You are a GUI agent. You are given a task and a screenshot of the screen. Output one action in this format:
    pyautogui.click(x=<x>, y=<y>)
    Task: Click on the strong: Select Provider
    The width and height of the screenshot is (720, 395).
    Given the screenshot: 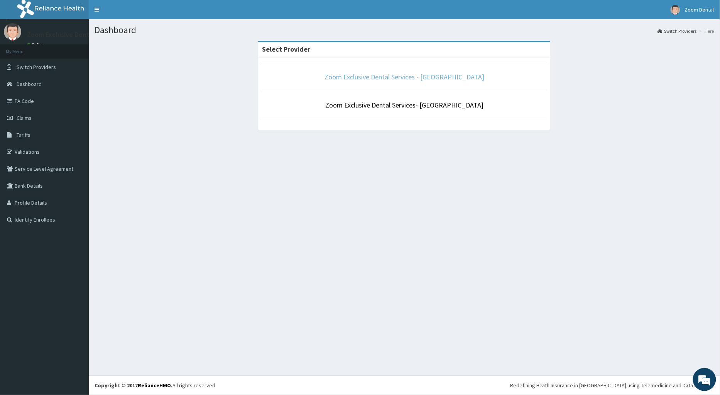 What is the action you would take?
    pyautogui.click(x=286, y=49)
    